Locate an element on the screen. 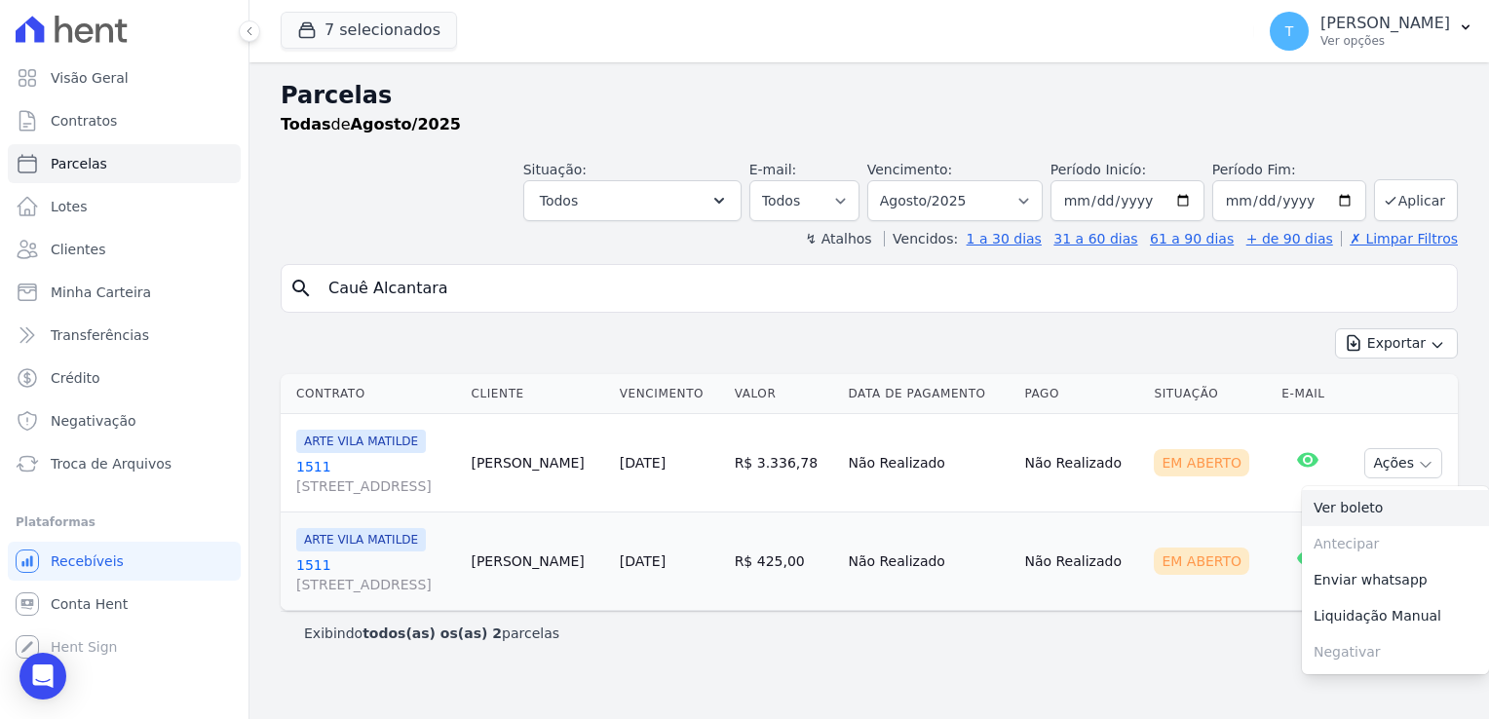  span: Minha Carteira is located at coordinates (100, 292).